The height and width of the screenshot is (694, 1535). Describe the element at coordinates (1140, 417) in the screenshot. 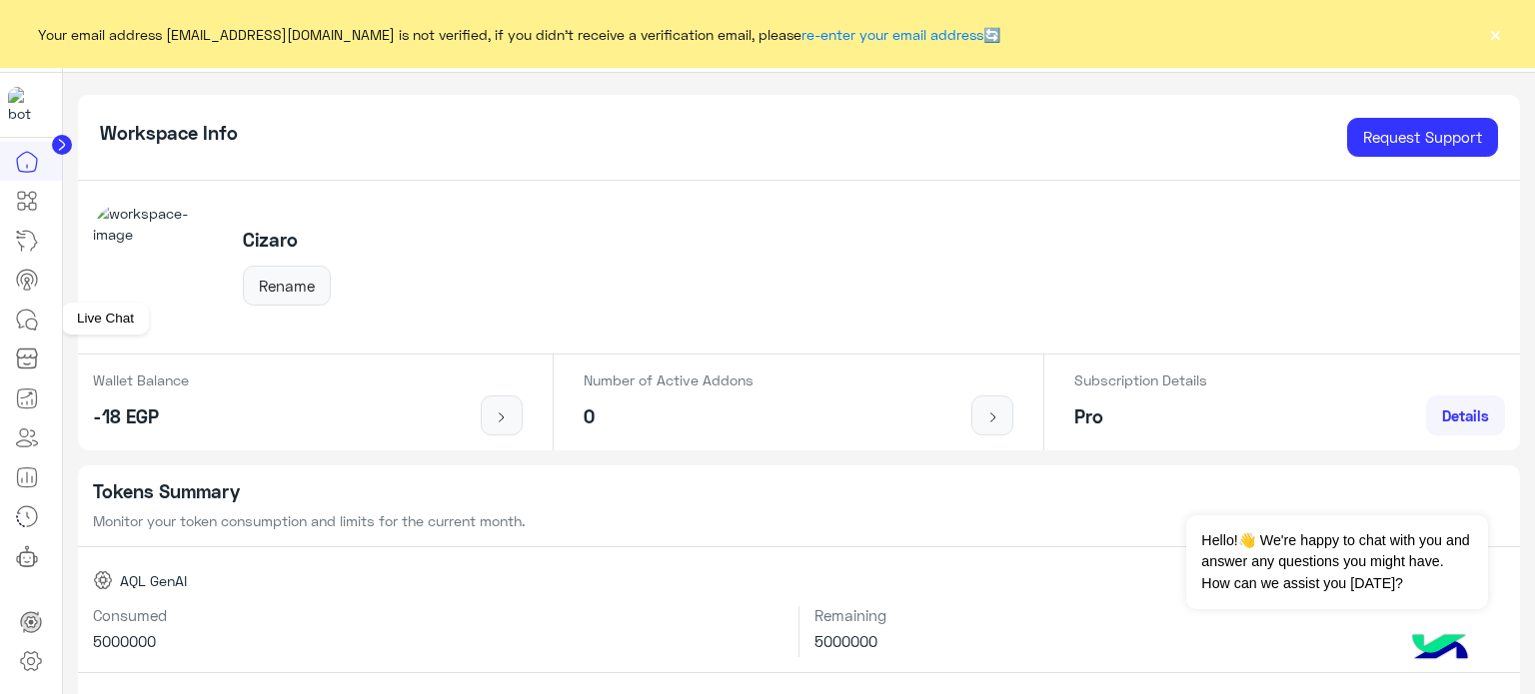

I see `h5: Pro` at that location.